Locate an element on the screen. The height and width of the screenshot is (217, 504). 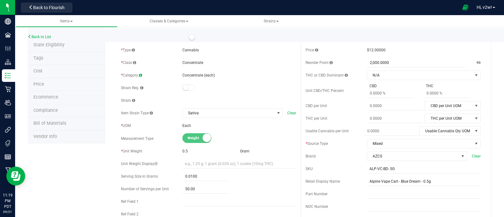
input: 2,000.0000 is located at coordinates (416, 63).